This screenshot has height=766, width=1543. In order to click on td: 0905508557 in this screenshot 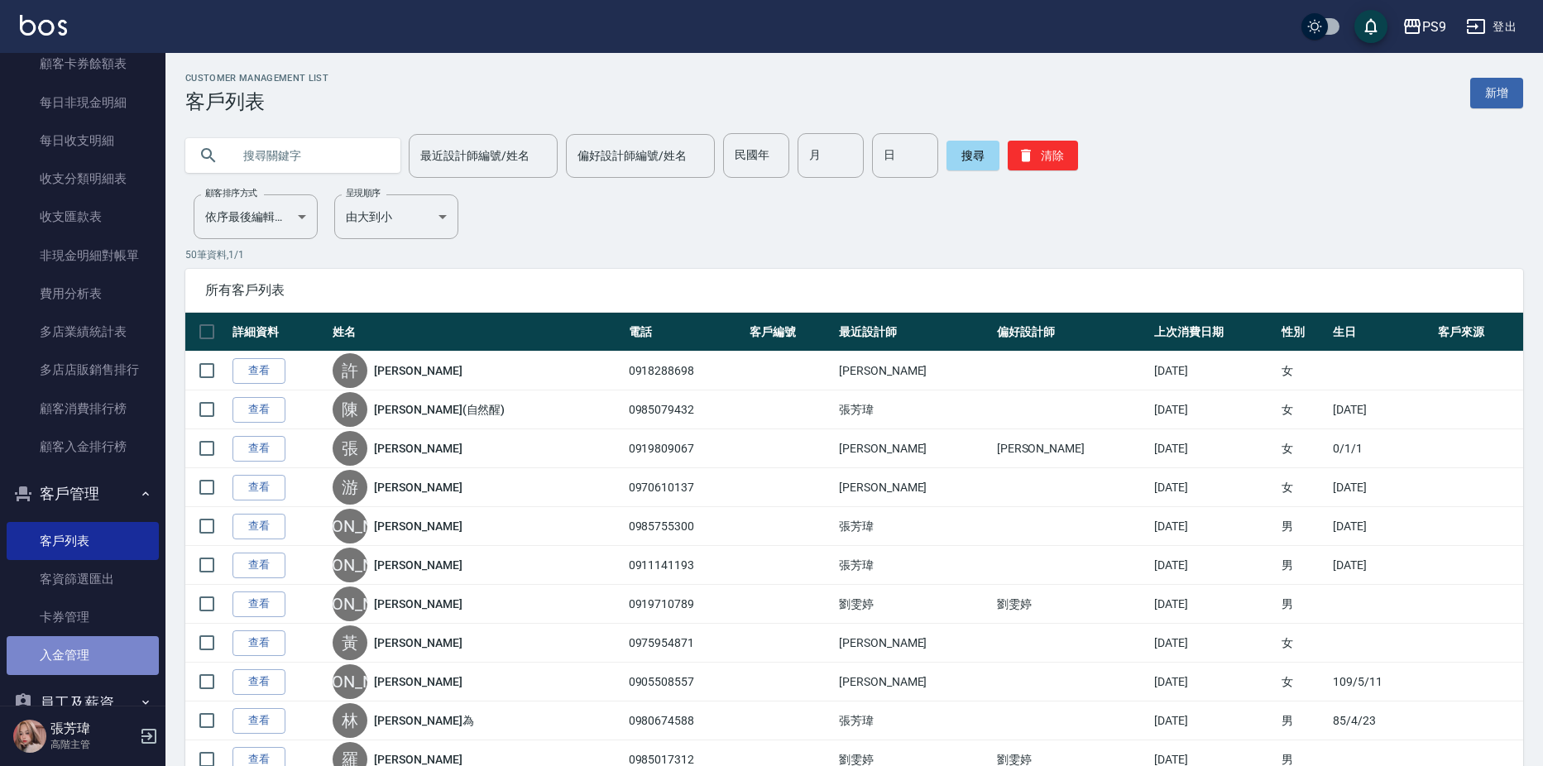, I will do `click(685, 682)`.